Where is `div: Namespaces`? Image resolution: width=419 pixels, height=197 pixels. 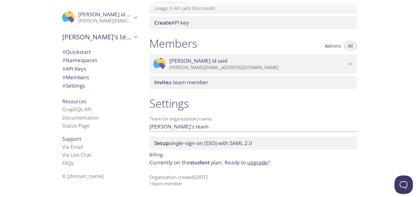
div: Namespaces is located at coordinates (100, 60).